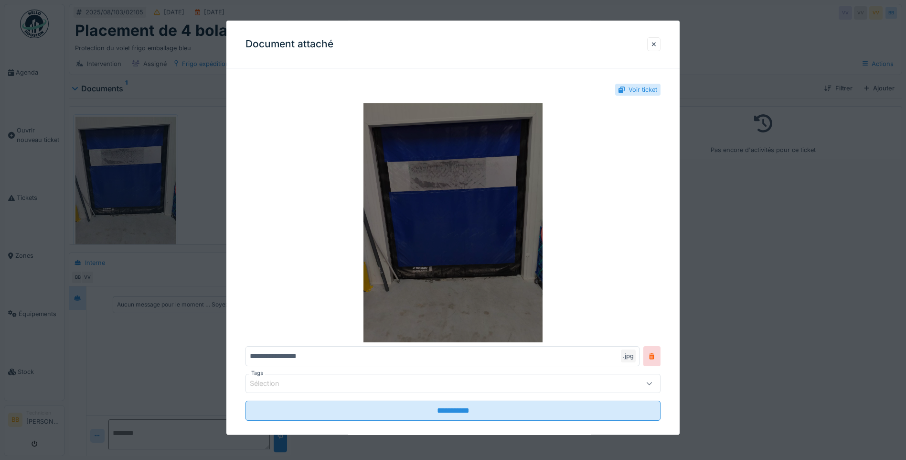  I want to click on div: Voir ticket, so click(643, 89).